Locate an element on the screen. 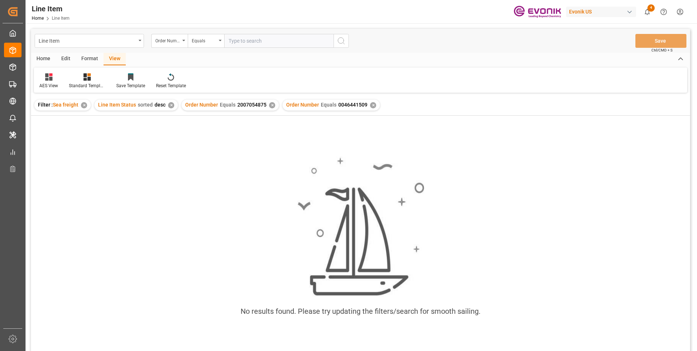  div: Evonik US is located at coordinates (601, 12).